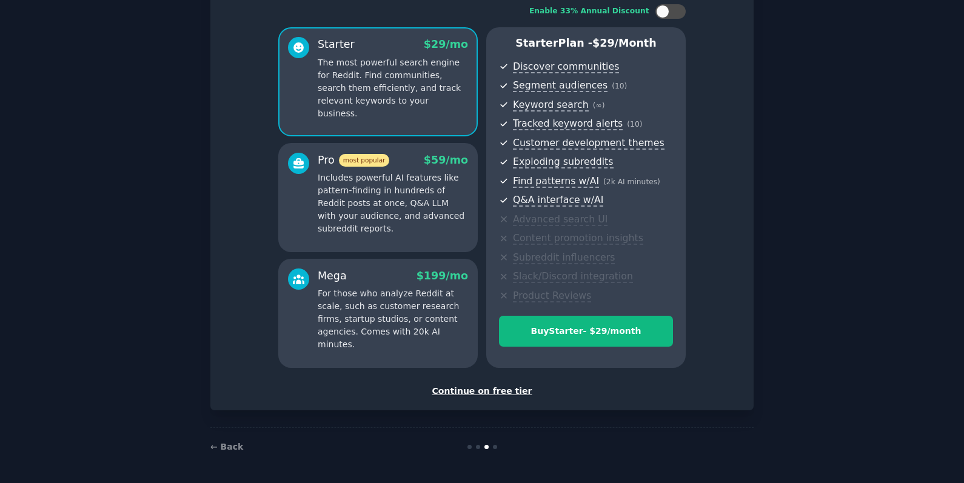 The image size is (964, 483). What do you see at coordinates (586, 331) in the screenshot?
I see `button: BuyStarter- $29/month` at bounding box center [586, 331].